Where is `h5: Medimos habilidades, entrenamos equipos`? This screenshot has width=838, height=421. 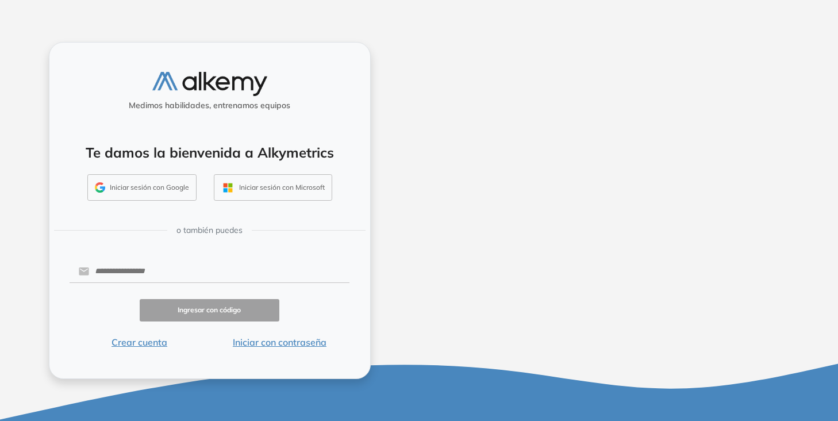
h5: Medimos habilidades, entrenamos equipos is located at coordinates (210, 105).